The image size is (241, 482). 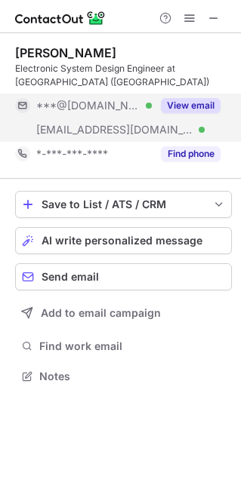 What do you see at coordinates (123, 205) in the screenshot?
I see `div: Save to List / ATS / CRM` at bounding box center [123, 205].